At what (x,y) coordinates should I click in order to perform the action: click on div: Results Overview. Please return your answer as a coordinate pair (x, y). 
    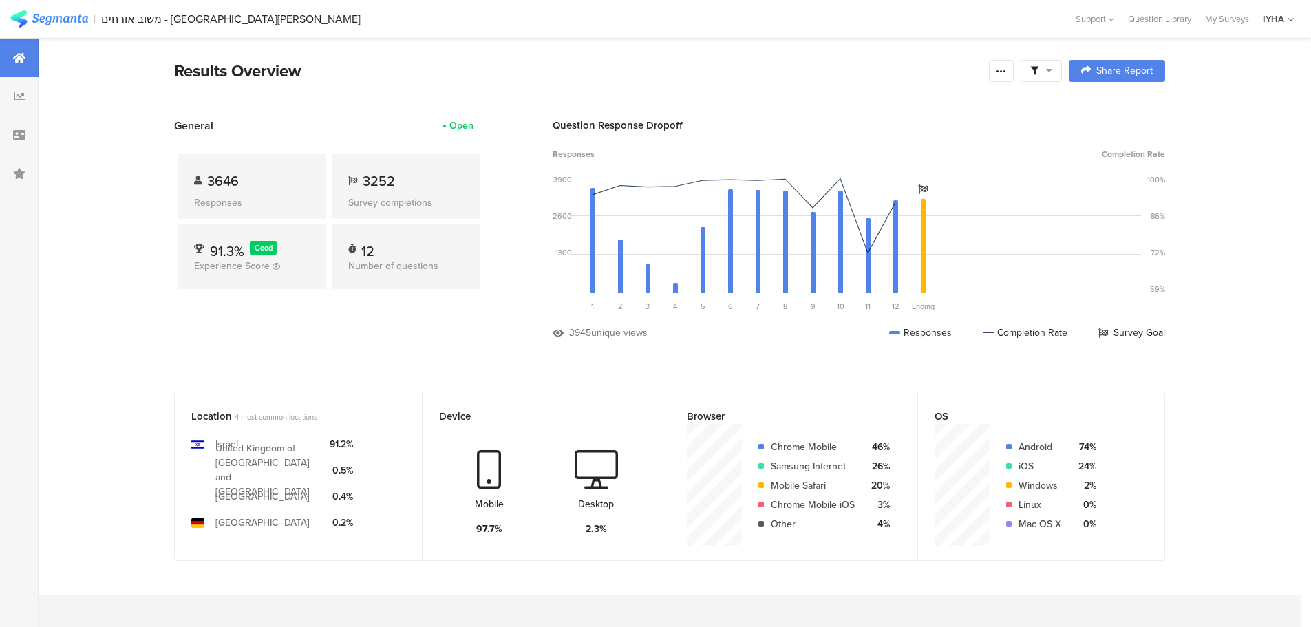
    Looking at the image, I should click on (578, 71).